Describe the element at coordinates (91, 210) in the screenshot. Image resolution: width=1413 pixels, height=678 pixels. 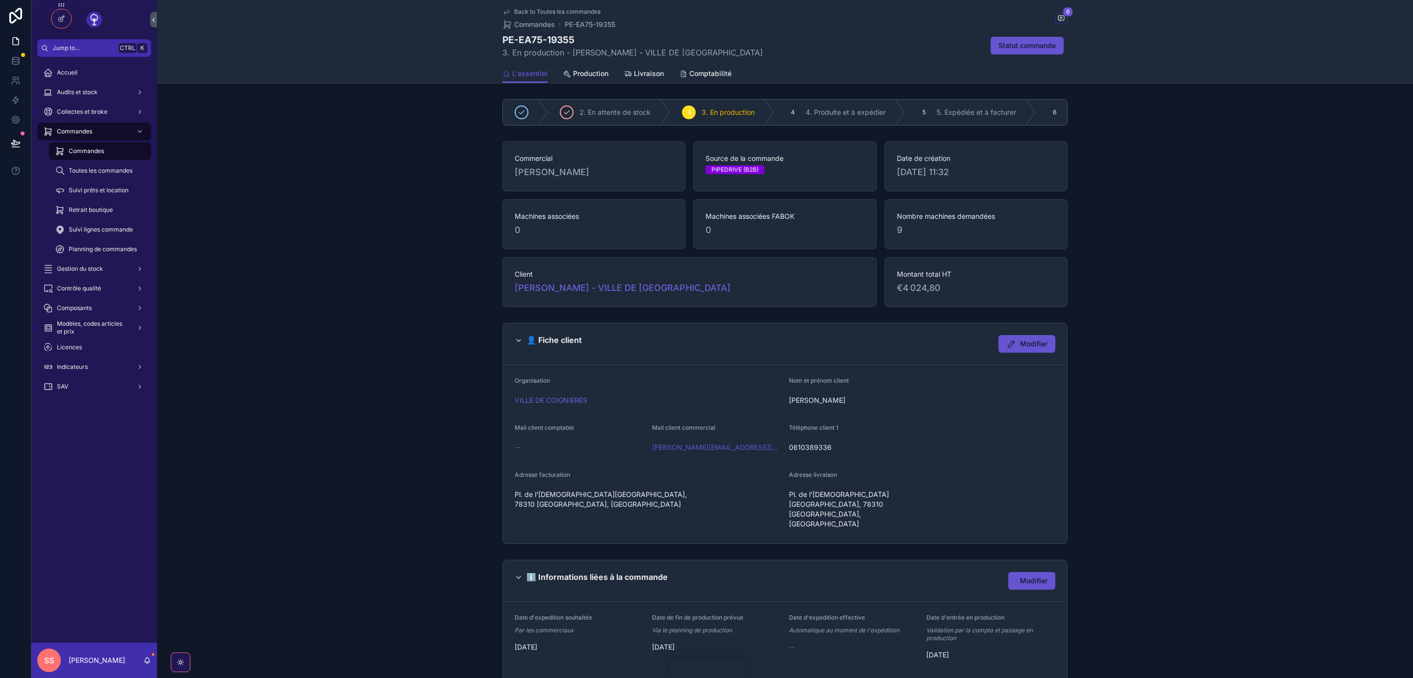
I see `span: Retrait boutique` at that location.